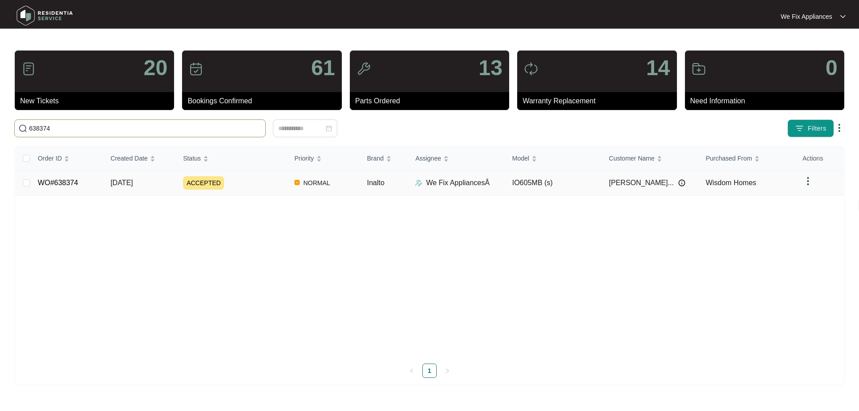 Image resolution: width=859 pixels, height=411 pixels. Describe the element at coordinates (447, 371) in the screenshot. I see `button: right` at that location.